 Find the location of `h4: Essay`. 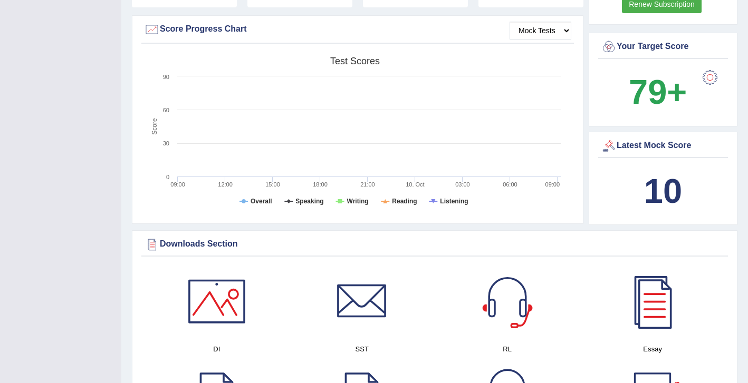

h4: Essay is located at coordinates (653, 349).